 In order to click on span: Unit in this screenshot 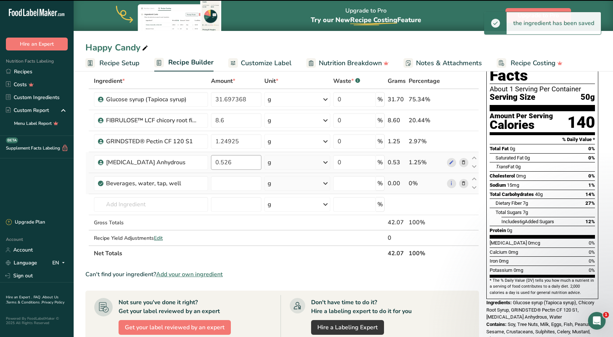, I will do `click(271, 81)`.